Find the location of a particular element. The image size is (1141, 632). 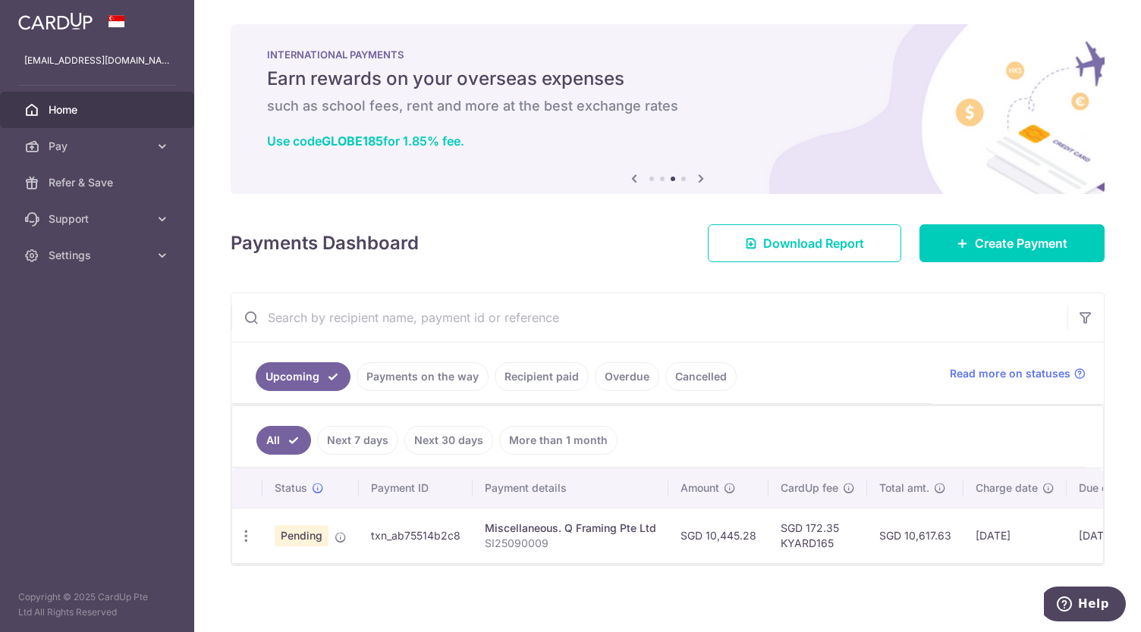

span: Settings is located at coordinates (99, 256).